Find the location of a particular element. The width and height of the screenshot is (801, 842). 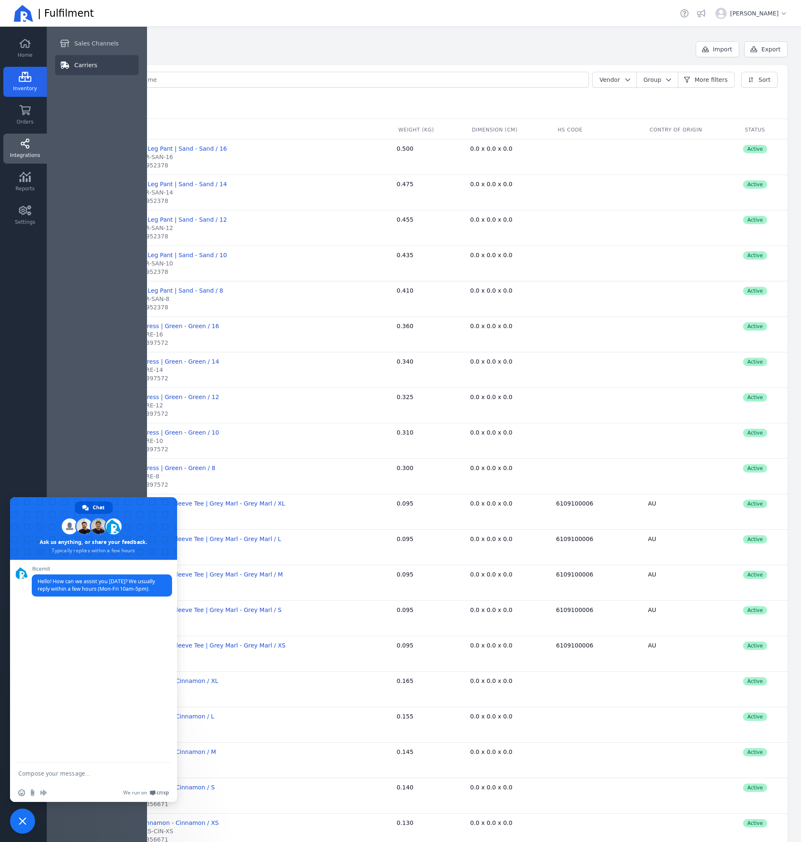

span: Linen Barrel Leg Pant | Sand - Sand / 16 is located at coordinates (169, 149).